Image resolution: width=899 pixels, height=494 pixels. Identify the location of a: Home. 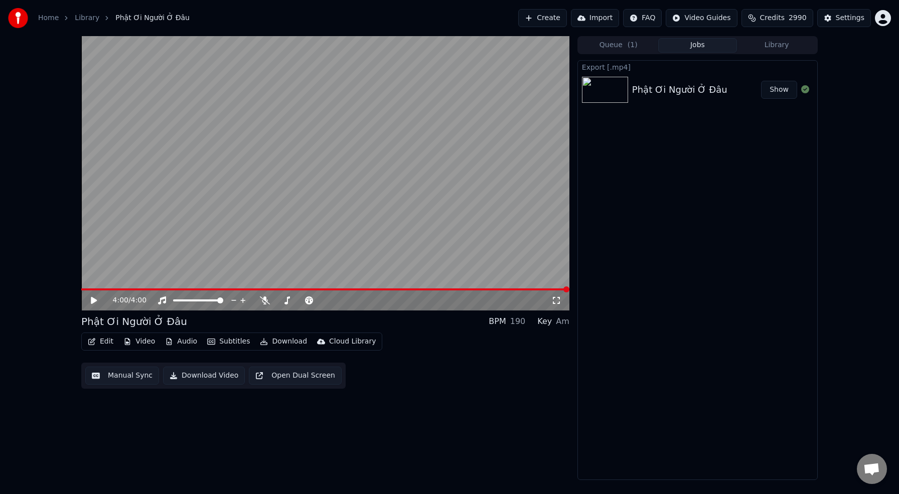
(48, 18).